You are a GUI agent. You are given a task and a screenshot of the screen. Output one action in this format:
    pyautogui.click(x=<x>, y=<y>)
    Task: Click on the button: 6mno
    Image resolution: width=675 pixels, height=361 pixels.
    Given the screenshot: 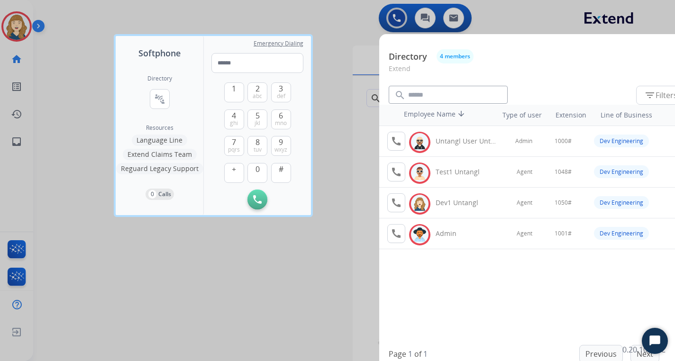 What is the action you would take?
    pyautogui.click(x=281, y=119)
    